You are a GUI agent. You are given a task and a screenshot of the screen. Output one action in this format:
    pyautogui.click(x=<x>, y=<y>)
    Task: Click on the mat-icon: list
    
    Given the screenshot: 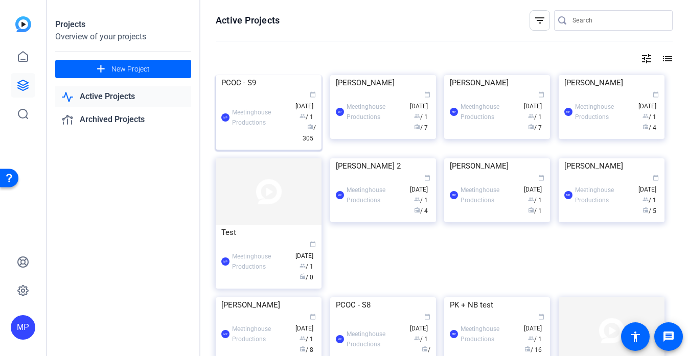 What is the action you would take?
    pyautogui.click(x=666, y=59)
    